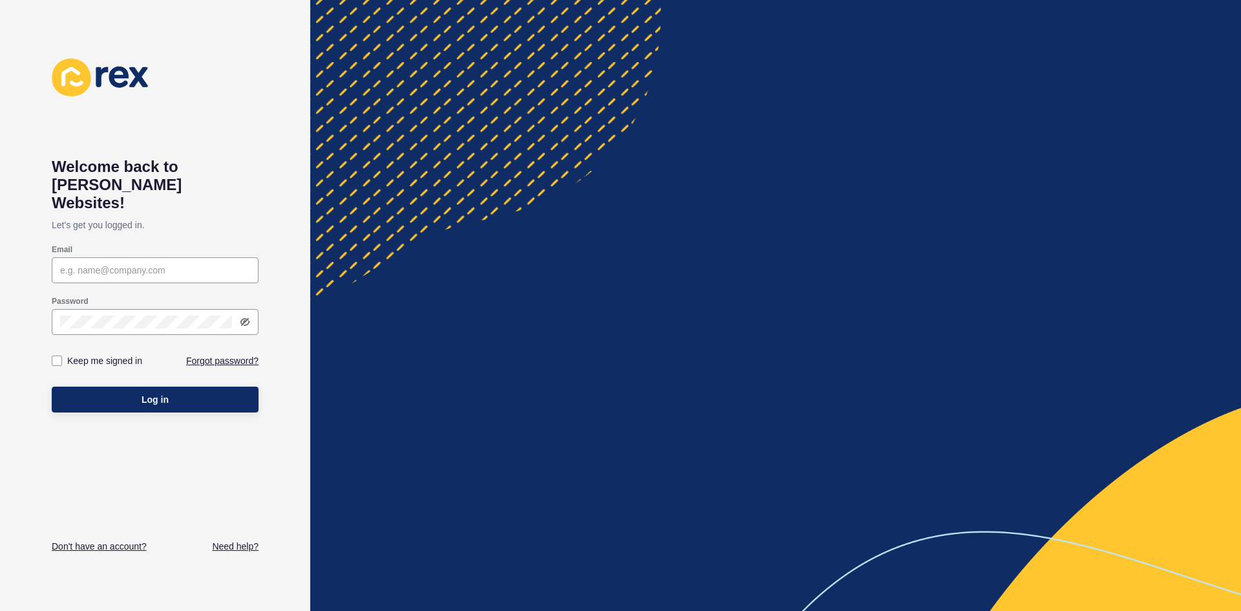 The height and width of the screenshot is (611, 1241). What do you see at coordinates (155, 270) in the screenshot?
I see `input: e.g. name@company.com` at bounding box center [155, 270].